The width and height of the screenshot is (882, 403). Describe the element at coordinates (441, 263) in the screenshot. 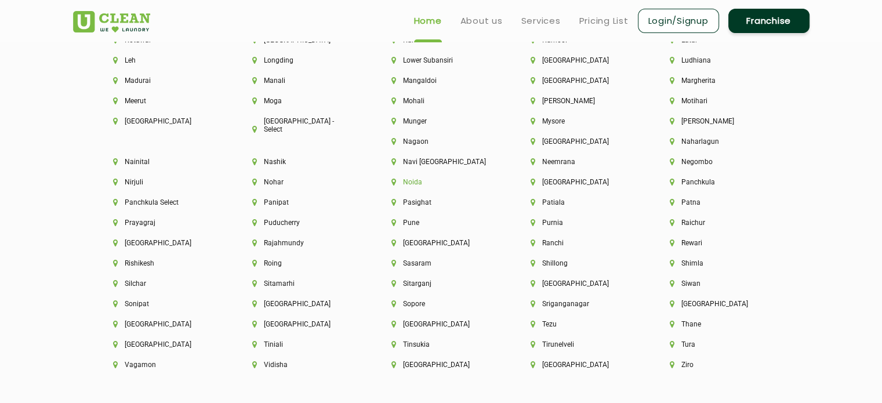

I see `li: Sasaram` at that location.